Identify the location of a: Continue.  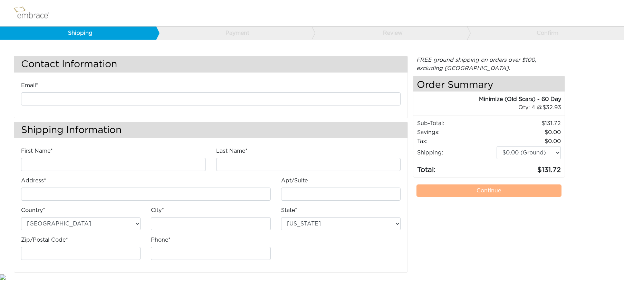
(489, 191).